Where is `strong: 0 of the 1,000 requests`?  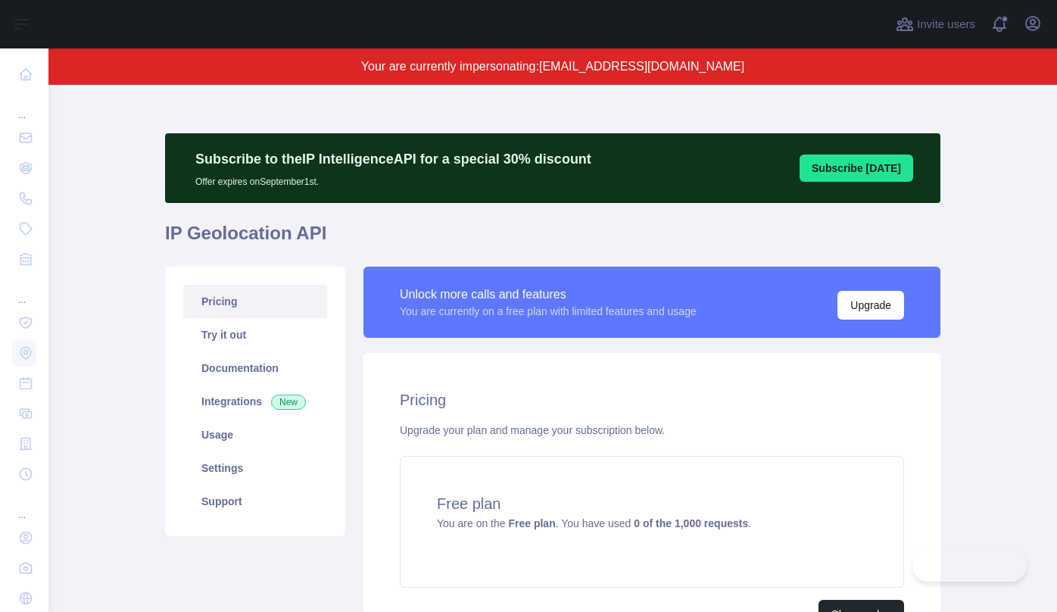 strong: 0 of the 1,000 requests is located at coordinates (690, 523).